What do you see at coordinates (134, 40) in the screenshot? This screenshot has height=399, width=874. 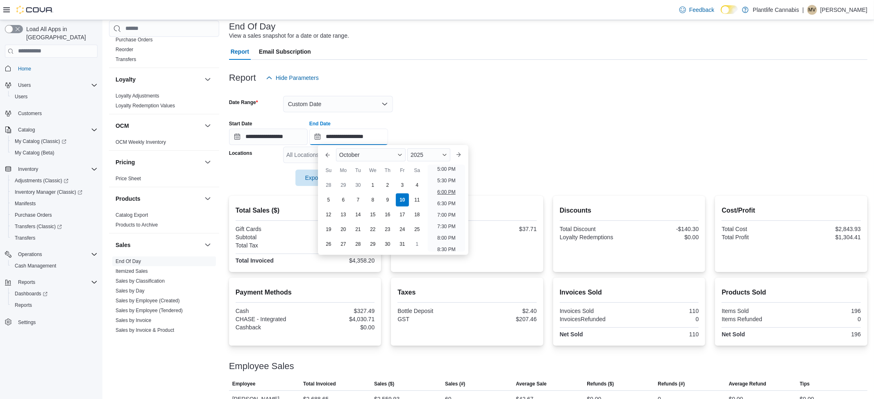 I see `a: Purchase Orders` at bounding box center [134, 40].